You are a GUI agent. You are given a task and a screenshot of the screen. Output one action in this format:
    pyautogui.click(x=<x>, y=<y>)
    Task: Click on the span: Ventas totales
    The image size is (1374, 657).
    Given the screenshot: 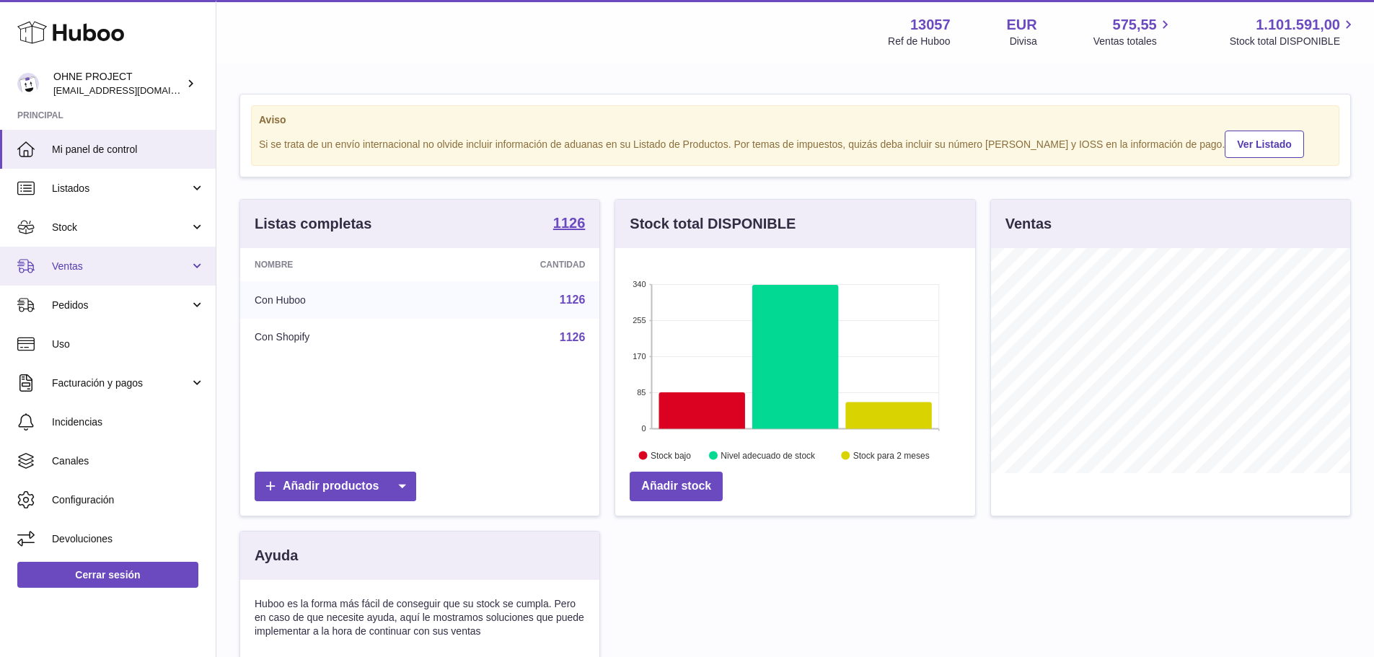 What is the action you would take?
    pyautogui.click(x=1133, y=41)
    